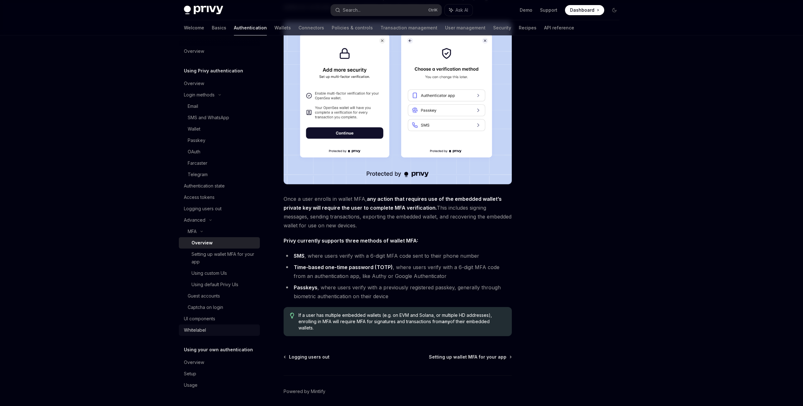  I want to click on div: MFA, so click(192, 232).